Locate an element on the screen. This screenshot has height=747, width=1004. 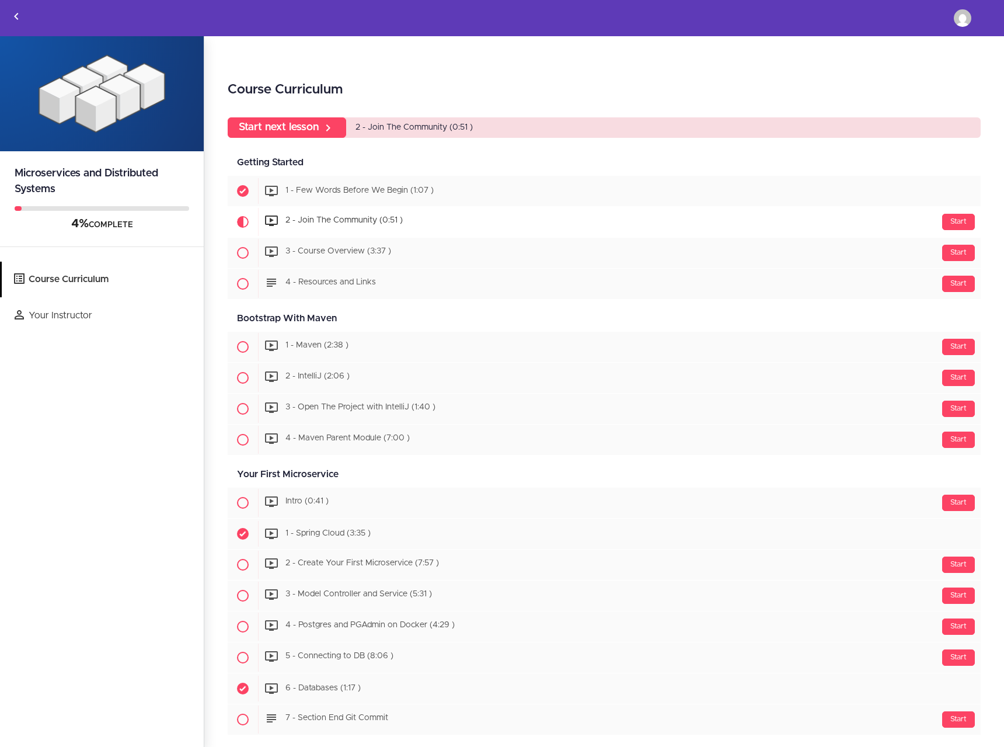
div: Your First Microservice is located at coordinates (604, 474).